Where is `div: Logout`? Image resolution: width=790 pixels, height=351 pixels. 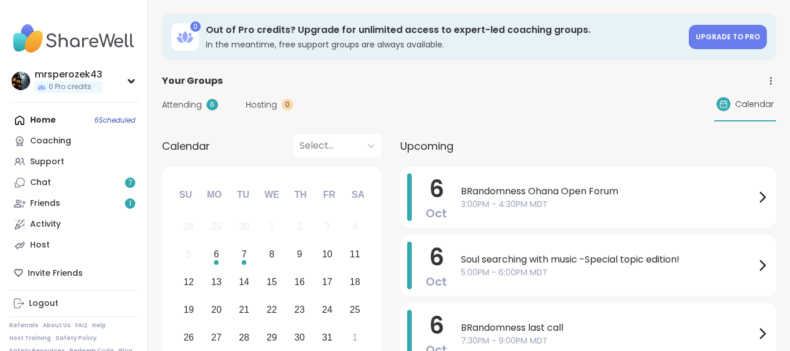
div: Logout is located at coordinates (43, 303).